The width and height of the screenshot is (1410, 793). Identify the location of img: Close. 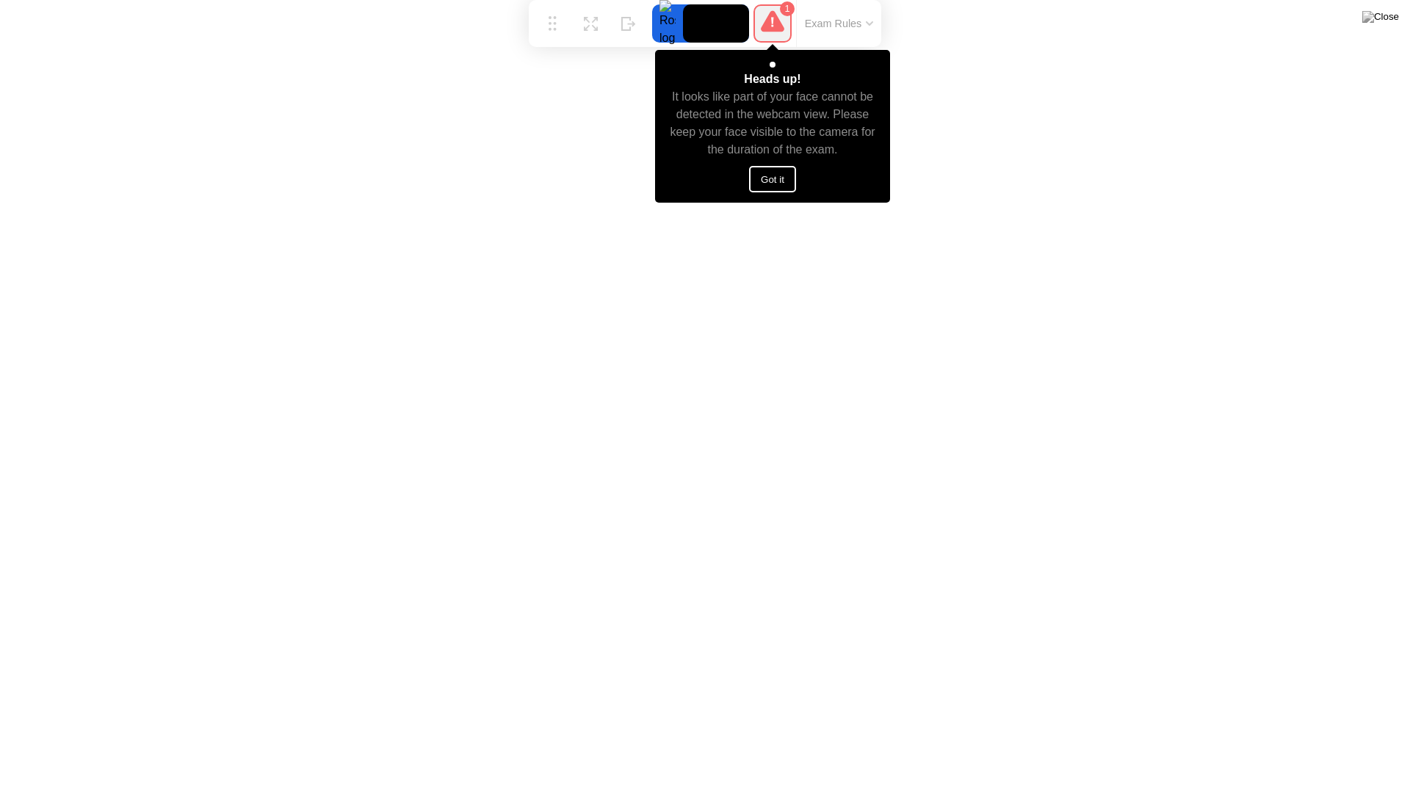
(1381, 17).